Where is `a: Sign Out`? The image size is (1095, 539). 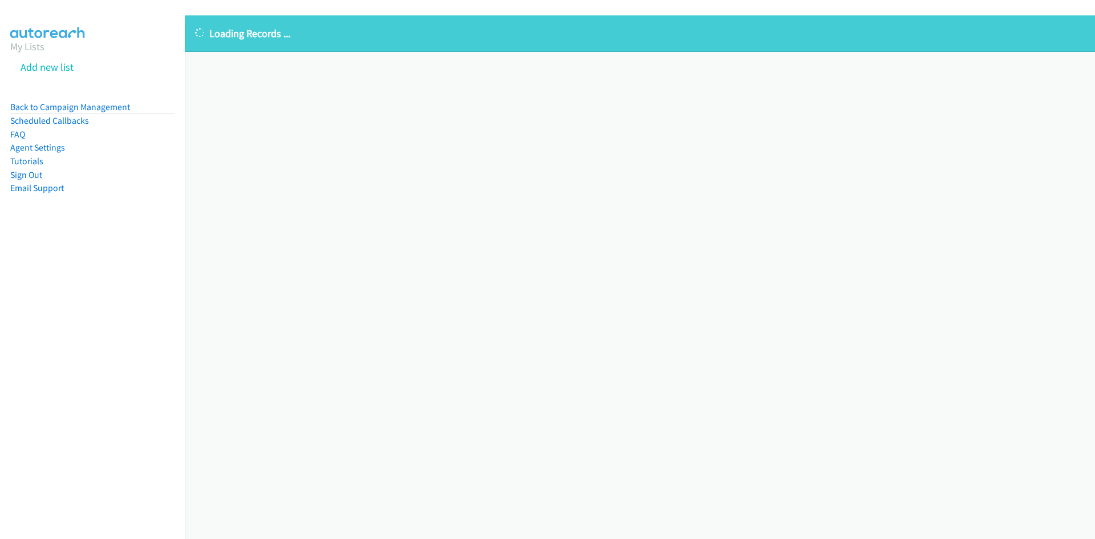
a: Sign Out is located at coordinates (26, 175).